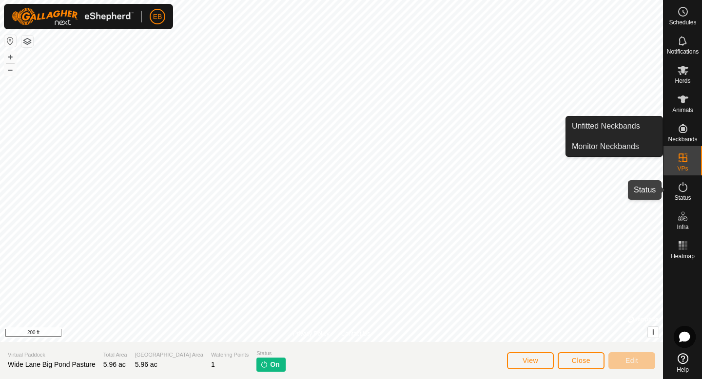 This screenshot has width=702, height=379. Describe the element at coordinates (213, 365) in the screenshot. I see `span: 1` at that location.